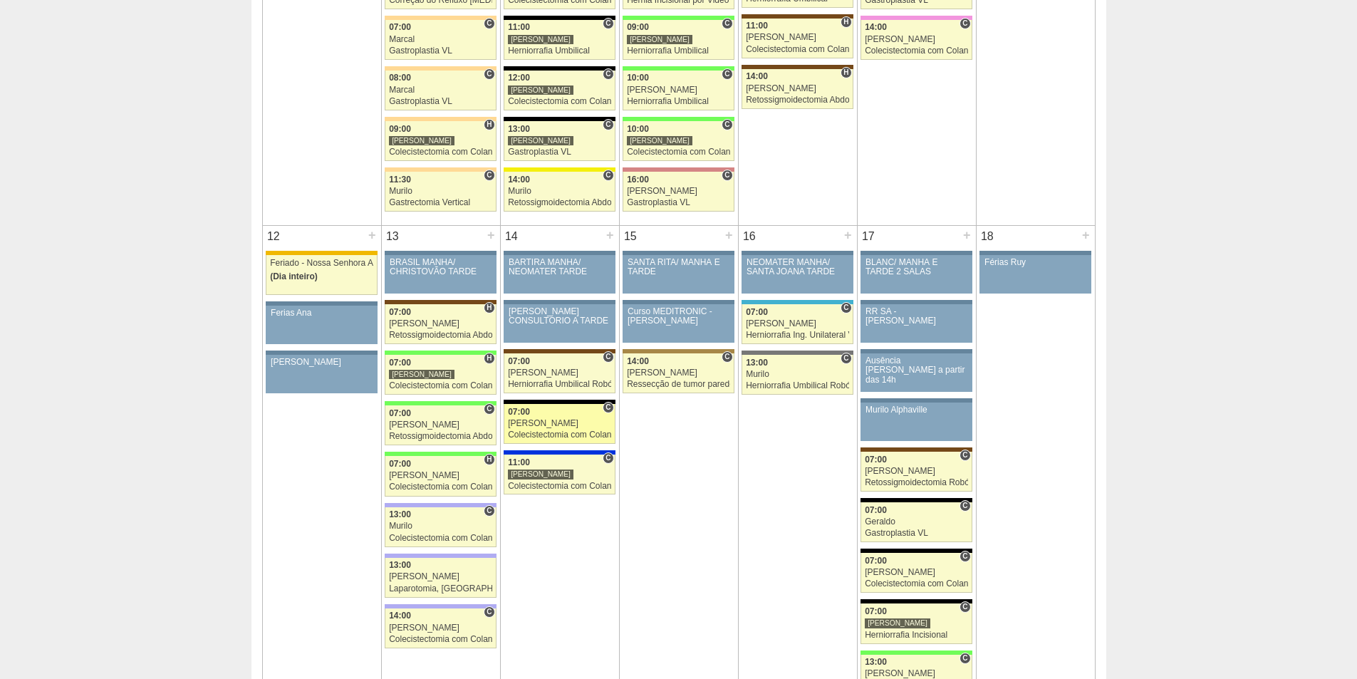 Image resolution: width=1357 pixels, height=679 pixels. What do you see at coordinates (440, 68) in the screenshot?
I see `div: Key: Bartira` at bounding box center [440, 68].